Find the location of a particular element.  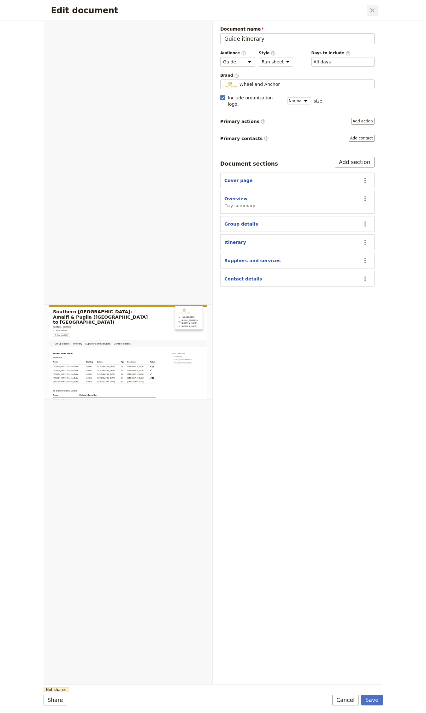

a: Itinerary is located at coordinates (81, 92).